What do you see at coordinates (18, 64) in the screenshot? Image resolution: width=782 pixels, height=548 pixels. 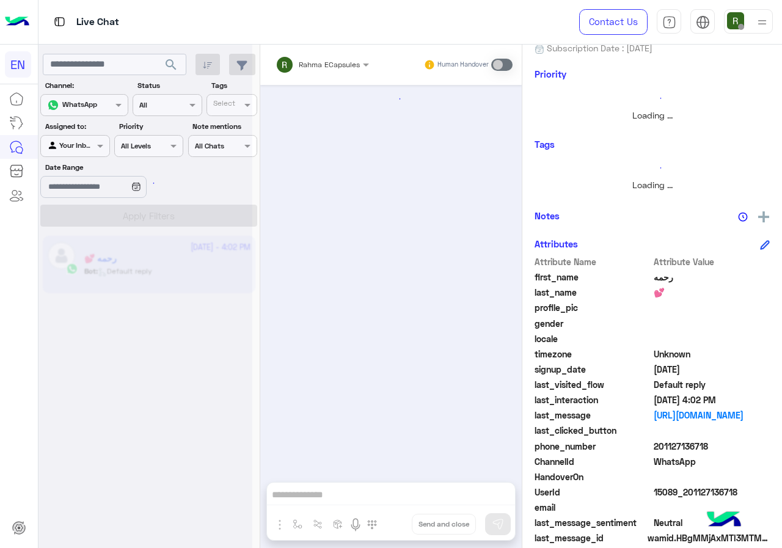 I see `div: EN` at bounding box center [18, 64].